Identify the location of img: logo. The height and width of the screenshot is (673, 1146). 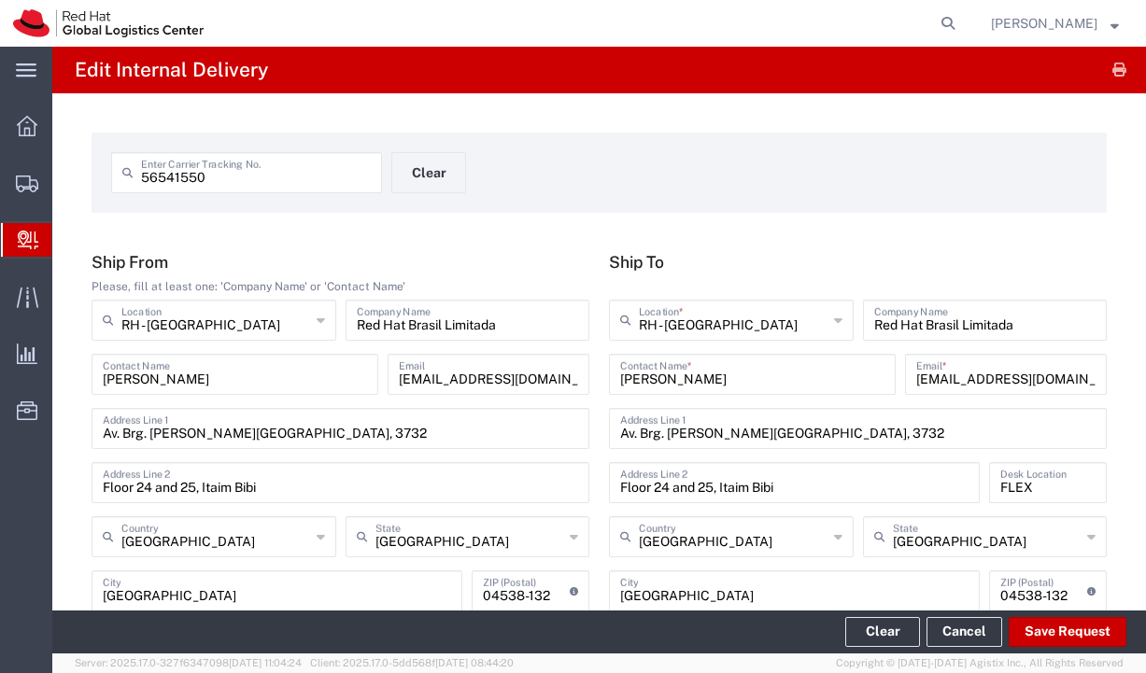
(108, 23).